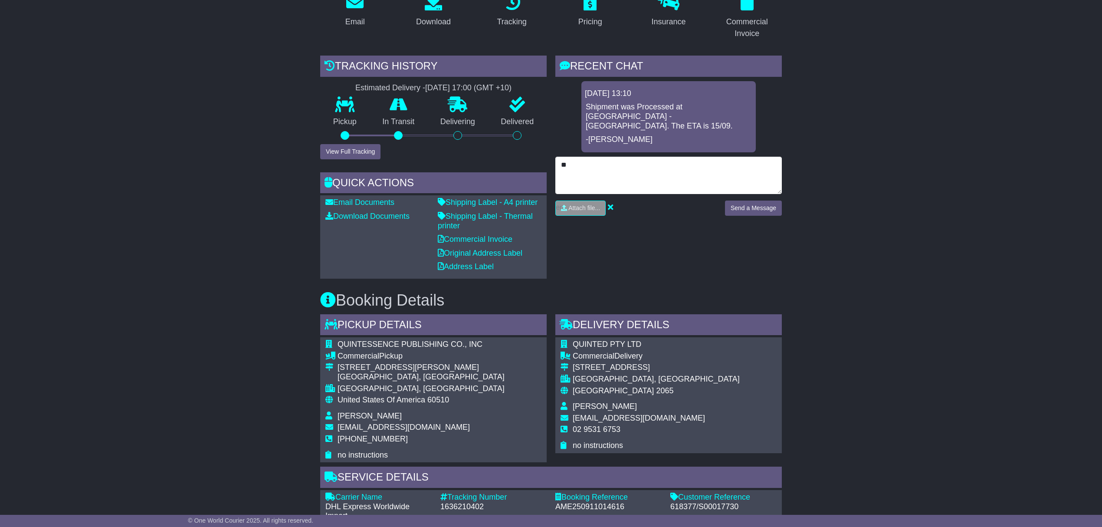  What do you see at coordinates (475, 239) in the screenshot?
I see `a: Commercial Invoice` at bounding box center [475, 239].